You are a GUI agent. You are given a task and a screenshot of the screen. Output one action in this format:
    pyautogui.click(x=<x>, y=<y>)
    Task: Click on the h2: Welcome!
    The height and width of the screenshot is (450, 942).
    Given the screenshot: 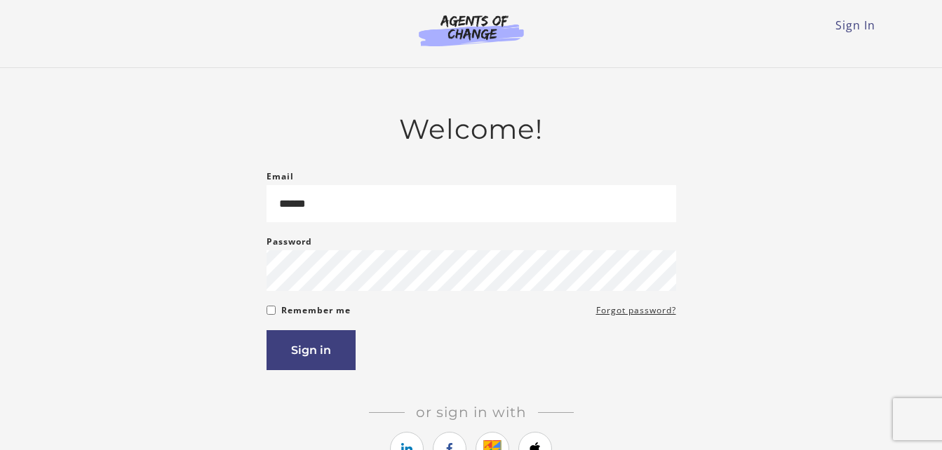 What is the action you would take?
    pyautogui.click(x=472, y=129)
    